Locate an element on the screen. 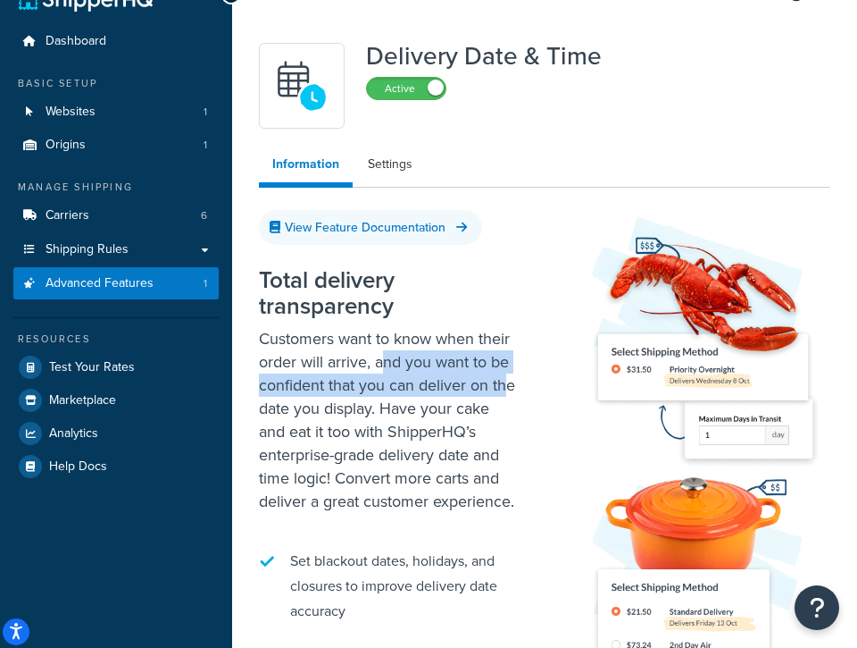  li: Websites is located at coordinates (116, 112).